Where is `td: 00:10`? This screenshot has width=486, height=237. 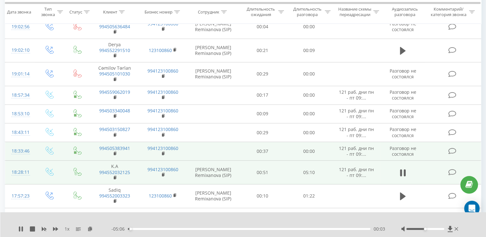 td: 00:10 is located at coordinates (262, 196).